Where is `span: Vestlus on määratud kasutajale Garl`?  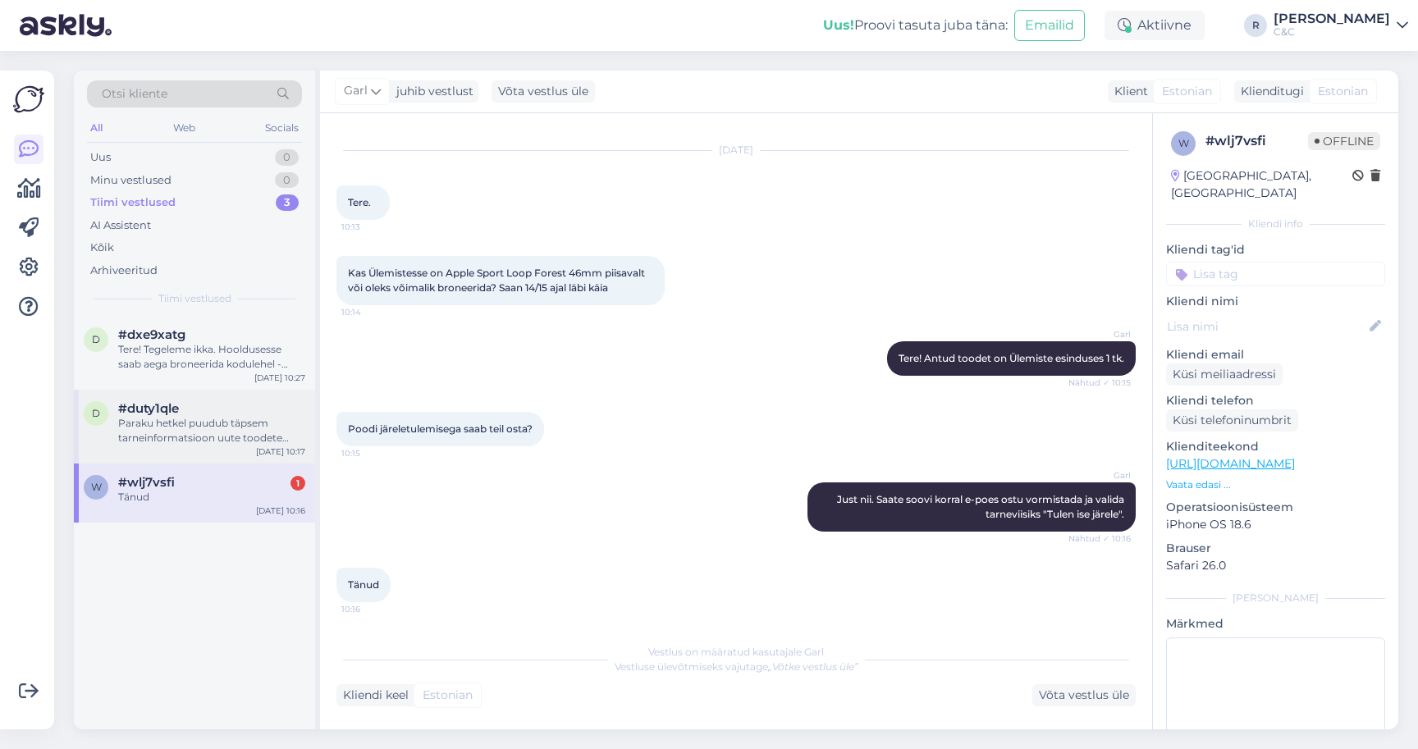 span: Vestlus on määratud kasutajale Garl is located at coordinates (736, 651).